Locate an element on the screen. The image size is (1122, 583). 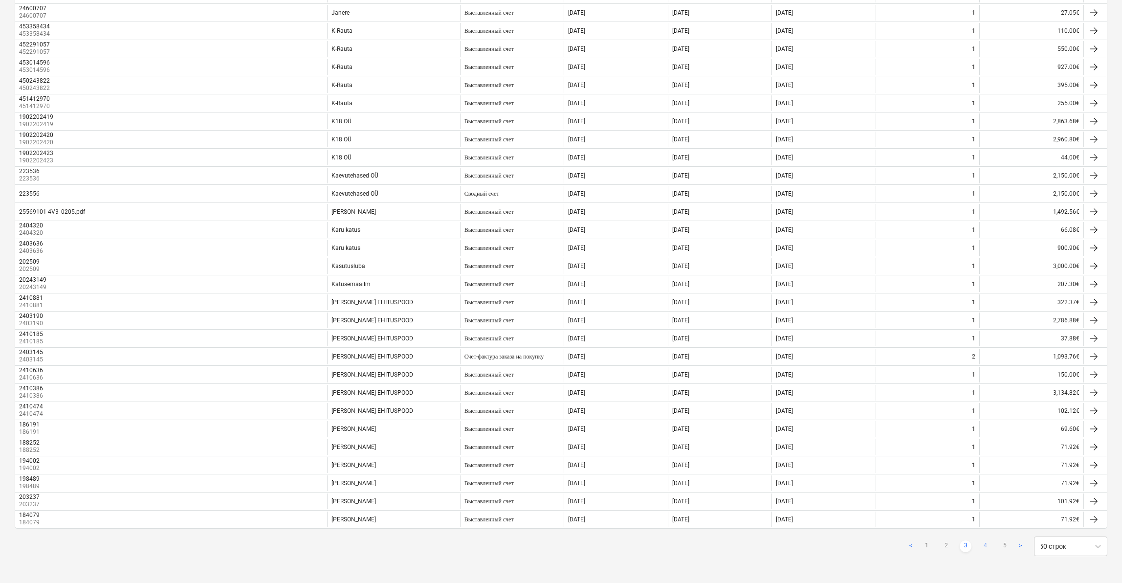
div: 66.08€ is located at coordinates (1031, 230).